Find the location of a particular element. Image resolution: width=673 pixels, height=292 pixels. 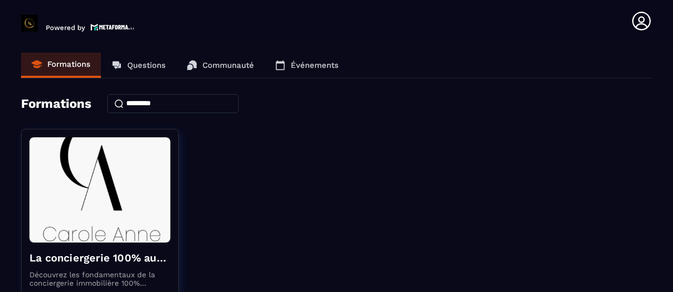

img: logo-branding is located at coordinates (29, 23).